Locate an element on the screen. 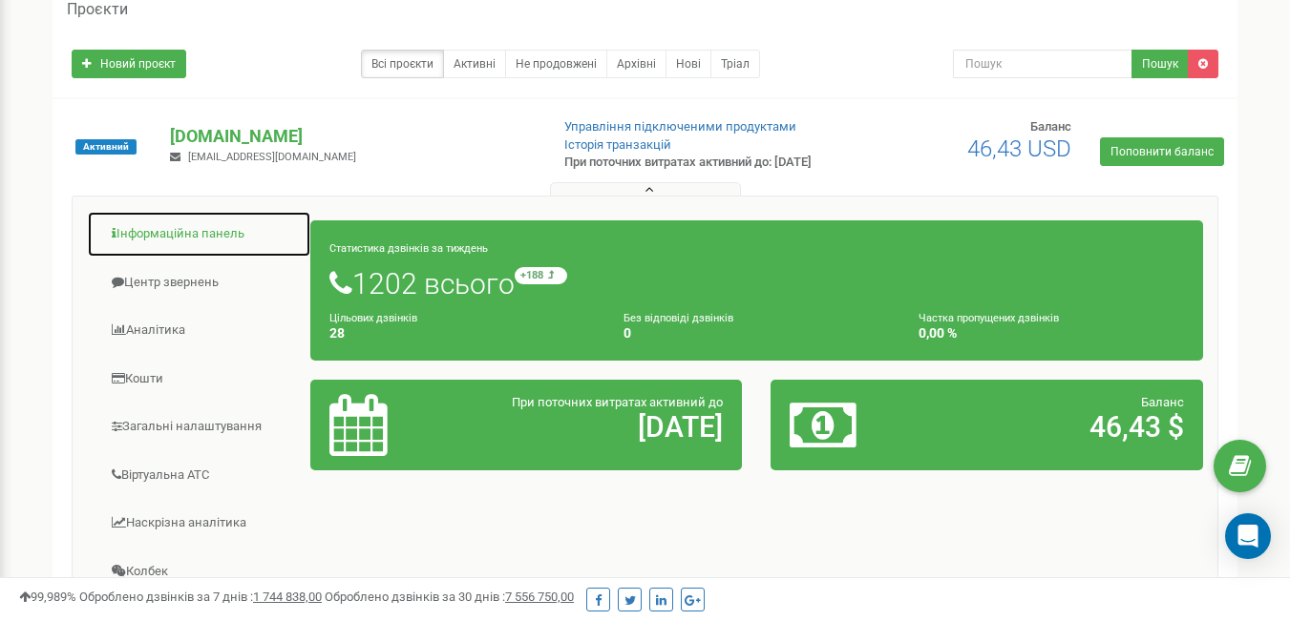 The width and height of the screenshot is (1290, 621). a: Управління підключеними продуктами is located at coordinates (680, 126).